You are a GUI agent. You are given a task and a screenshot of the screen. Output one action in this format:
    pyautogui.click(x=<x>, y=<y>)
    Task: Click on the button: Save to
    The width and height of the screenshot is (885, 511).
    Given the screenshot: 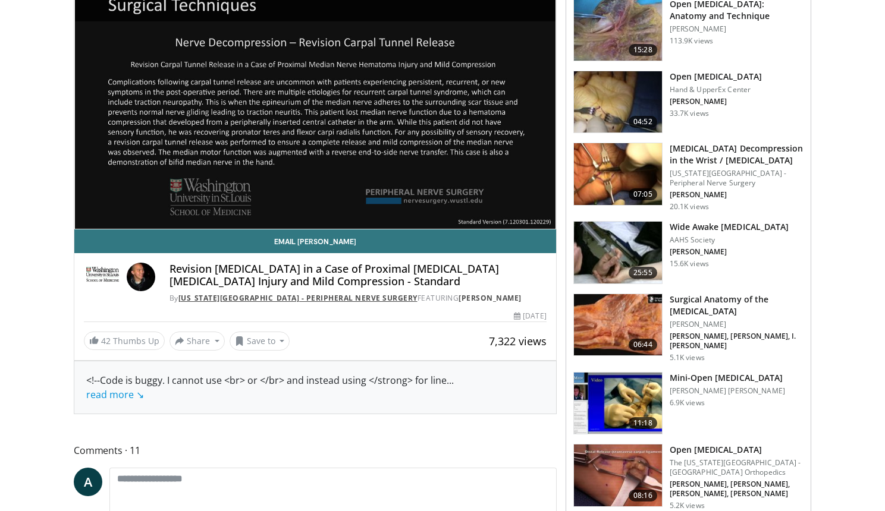 What is the action you would take?
    pyautogui.click(x=260, y=341)
    